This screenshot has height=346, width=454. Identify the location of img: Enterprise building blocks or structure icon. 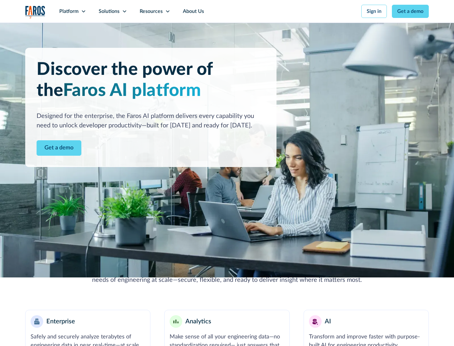
(37, 322).